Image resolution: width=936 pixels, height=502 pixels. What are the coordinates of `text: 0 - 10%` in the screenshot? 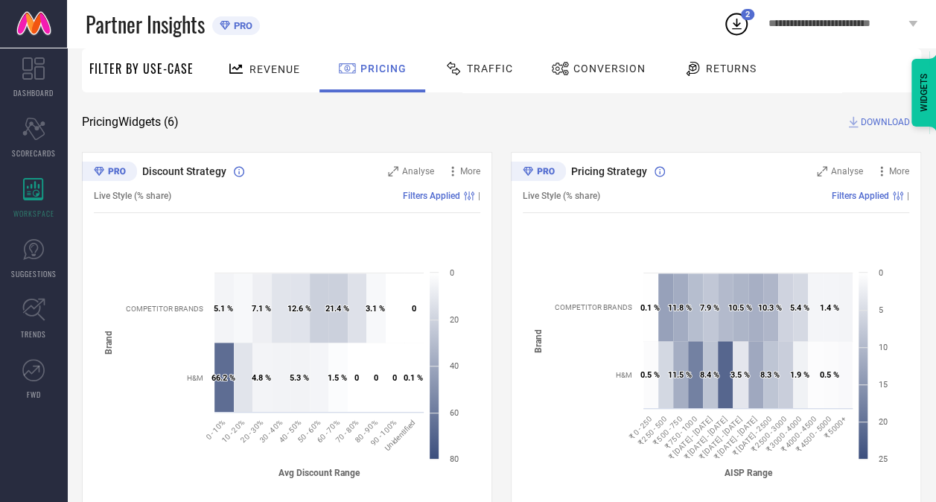 It's located at (215, 429).